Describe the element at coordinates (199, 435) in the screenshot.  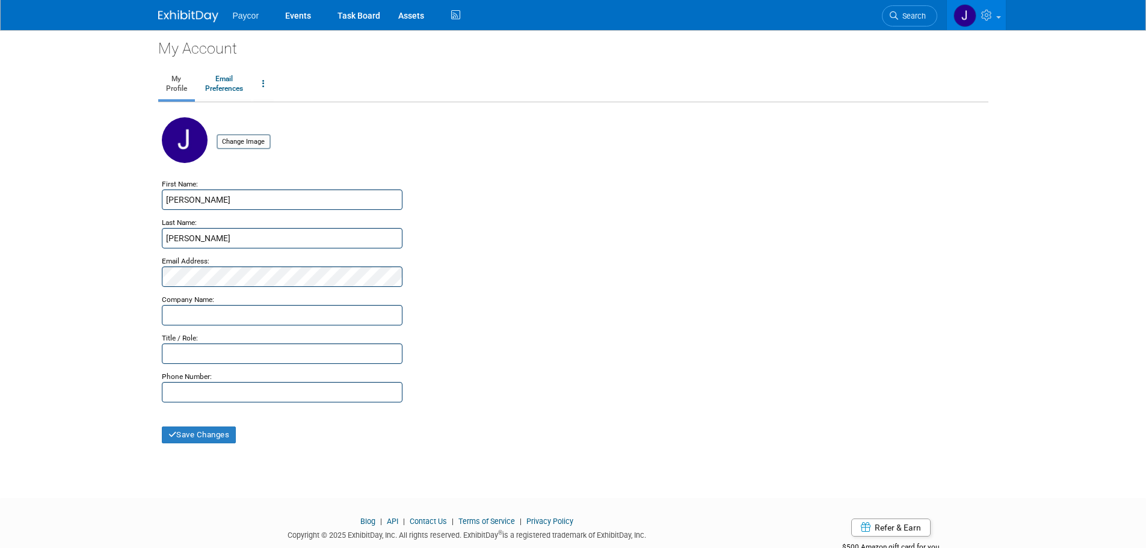
I see `button: Save Changes` at that location.